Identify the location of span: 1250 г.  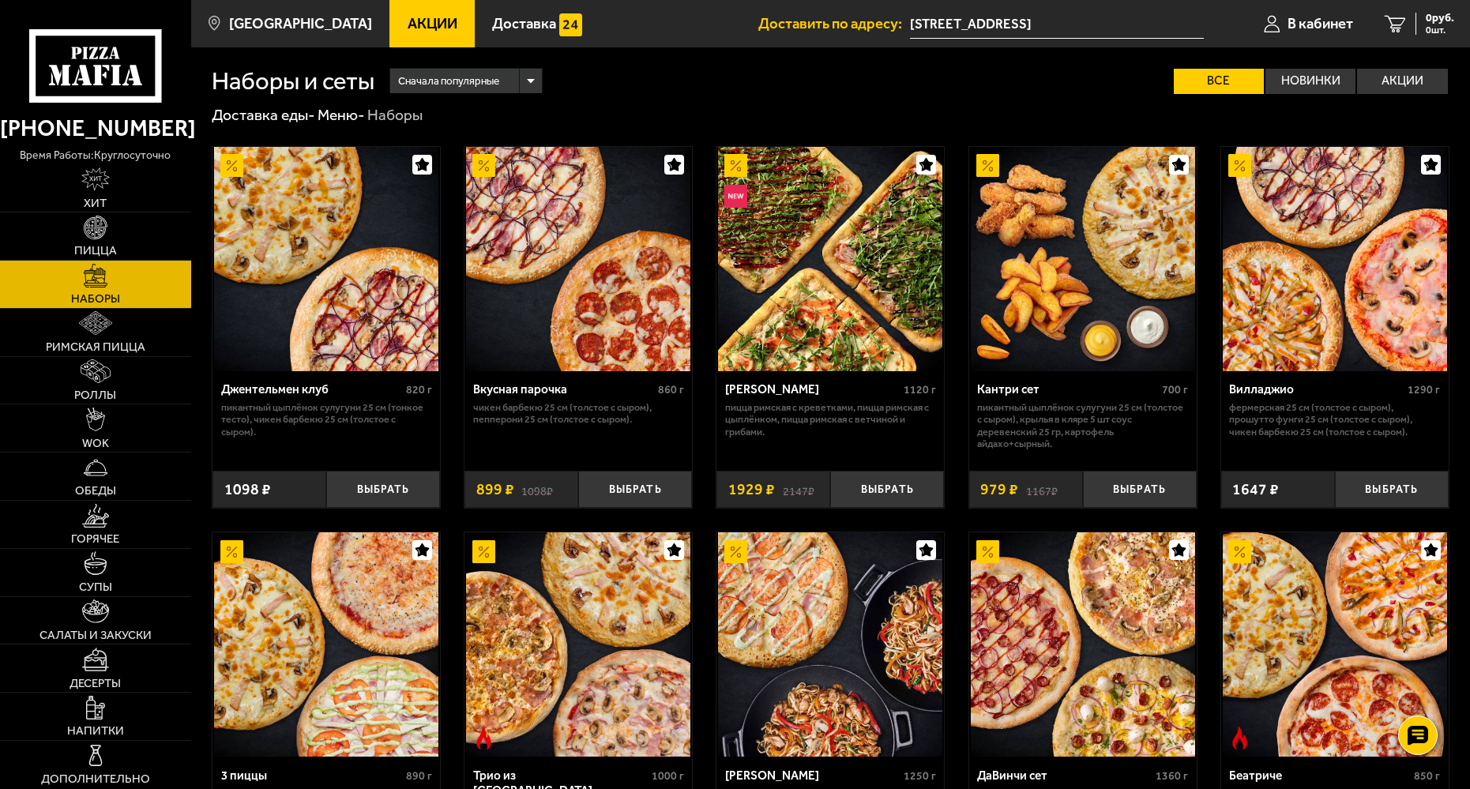
(919, 776).